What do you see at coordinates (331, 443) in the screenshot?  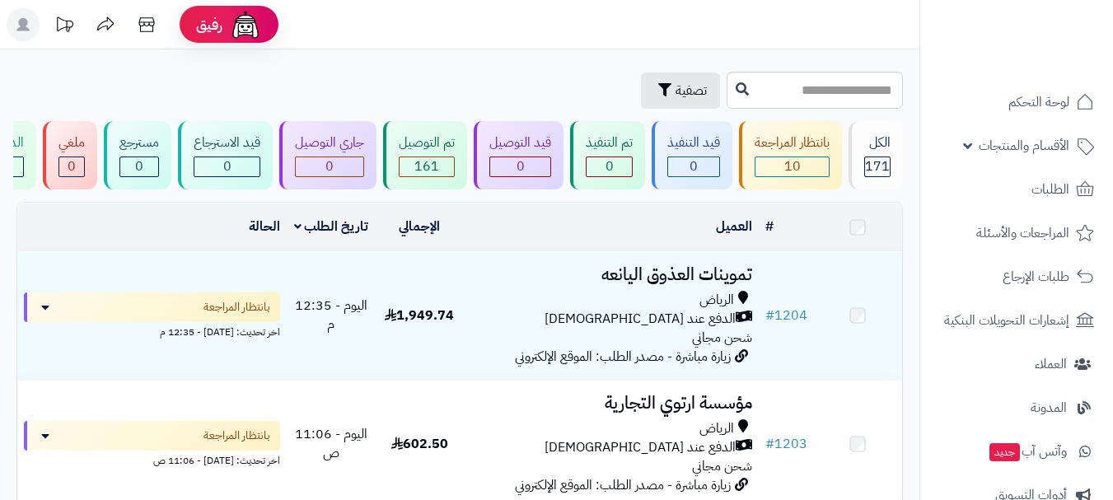 I see `span: اليوم - 11:06 ص` at bounding box center [331, 443].